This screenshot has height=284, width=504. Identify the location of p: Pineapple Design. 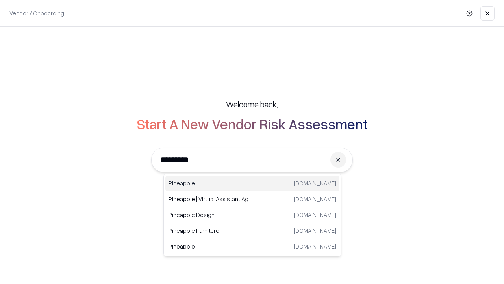
(210, 214).